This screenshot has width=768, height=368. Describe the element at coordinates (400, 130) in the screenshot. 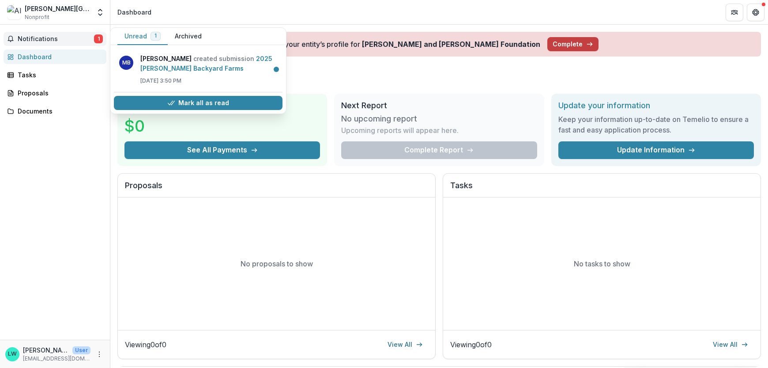

I see `p: Upcoming reports will appear here.` at that location.